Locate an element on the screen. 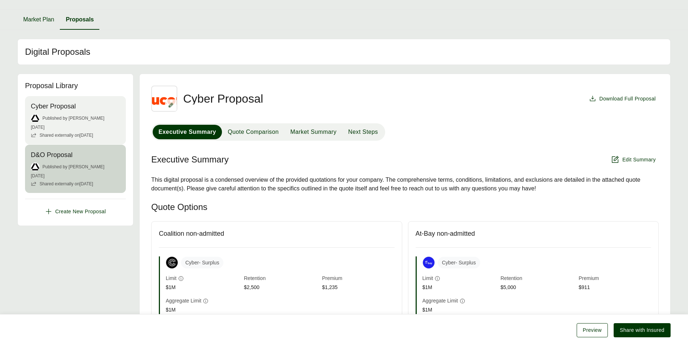 Image resolution: width=688 pixels, height=346 pixels. button: Market Summary is located at coordinates (313, 132).